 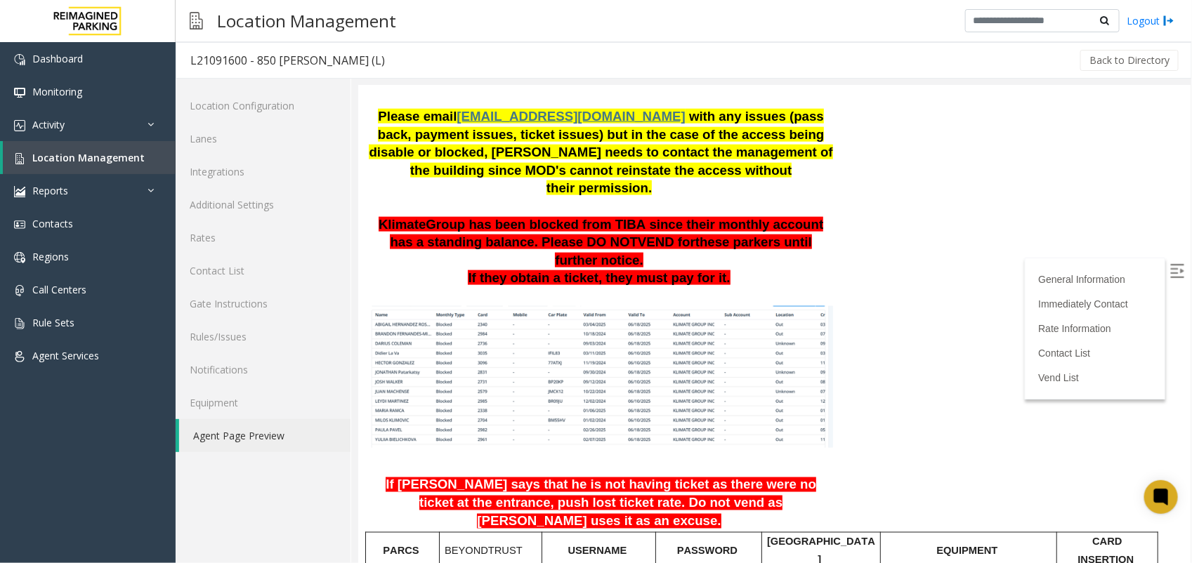 What do you see at coordinates (57, 91) in the screenshot?
I see `span: Monitoring` at bounding box center [57, 91].